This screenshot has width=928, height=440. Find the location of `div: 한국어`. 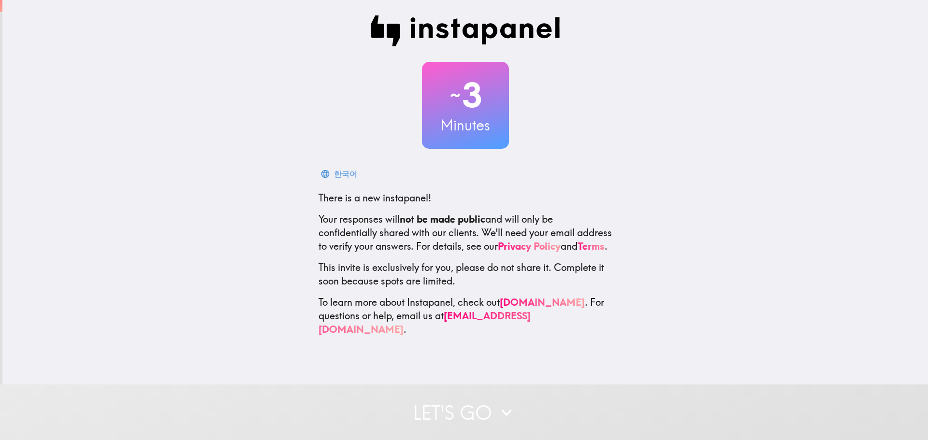

div: 한국어 is located at coordinates (346, 174).